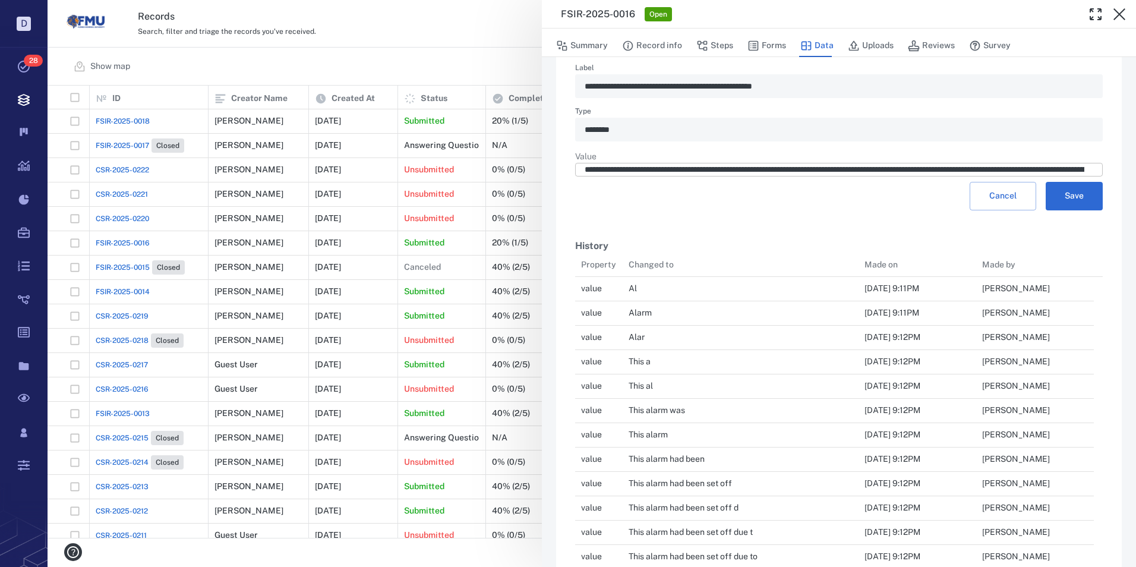 This screenshot has height=567, width=1136. Describe the element at coordinates (690, 532) in the screenshot. I see `div: This alarm had been set off due t` at that location.